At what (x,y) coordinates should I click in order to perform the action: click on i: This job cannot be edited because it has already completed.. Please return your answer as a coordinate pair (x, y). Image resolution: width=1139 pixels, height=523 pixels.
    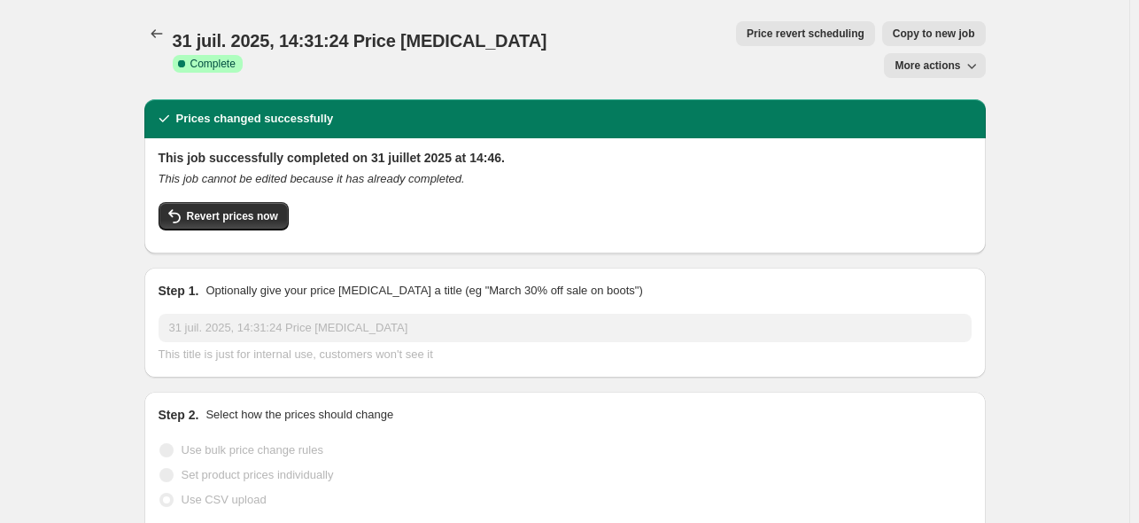
    Looking at the image, I should click on (312, 178).